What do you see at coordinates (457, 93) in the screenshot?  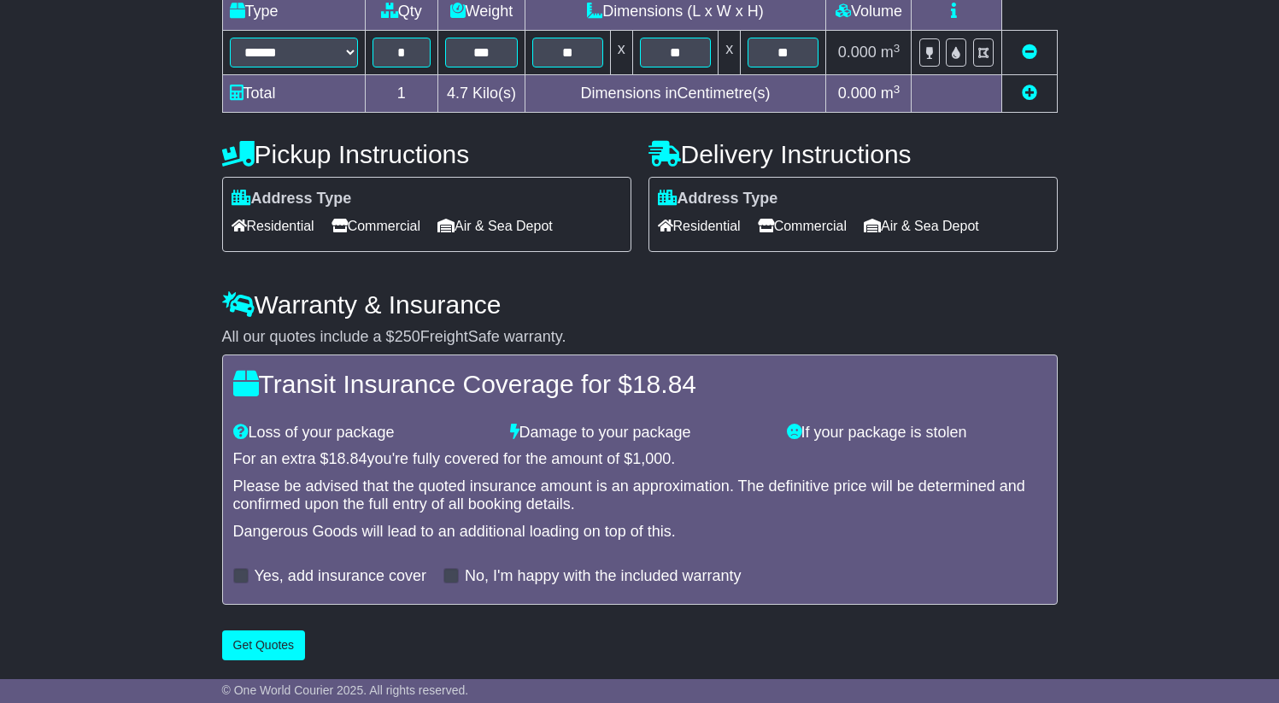 I see `span: 4.7` at bounding box center [457, 93].